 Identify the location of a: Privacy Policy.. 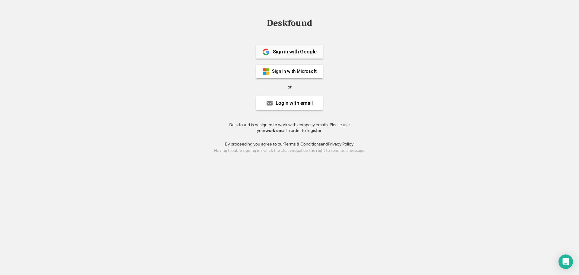
(341, 144).